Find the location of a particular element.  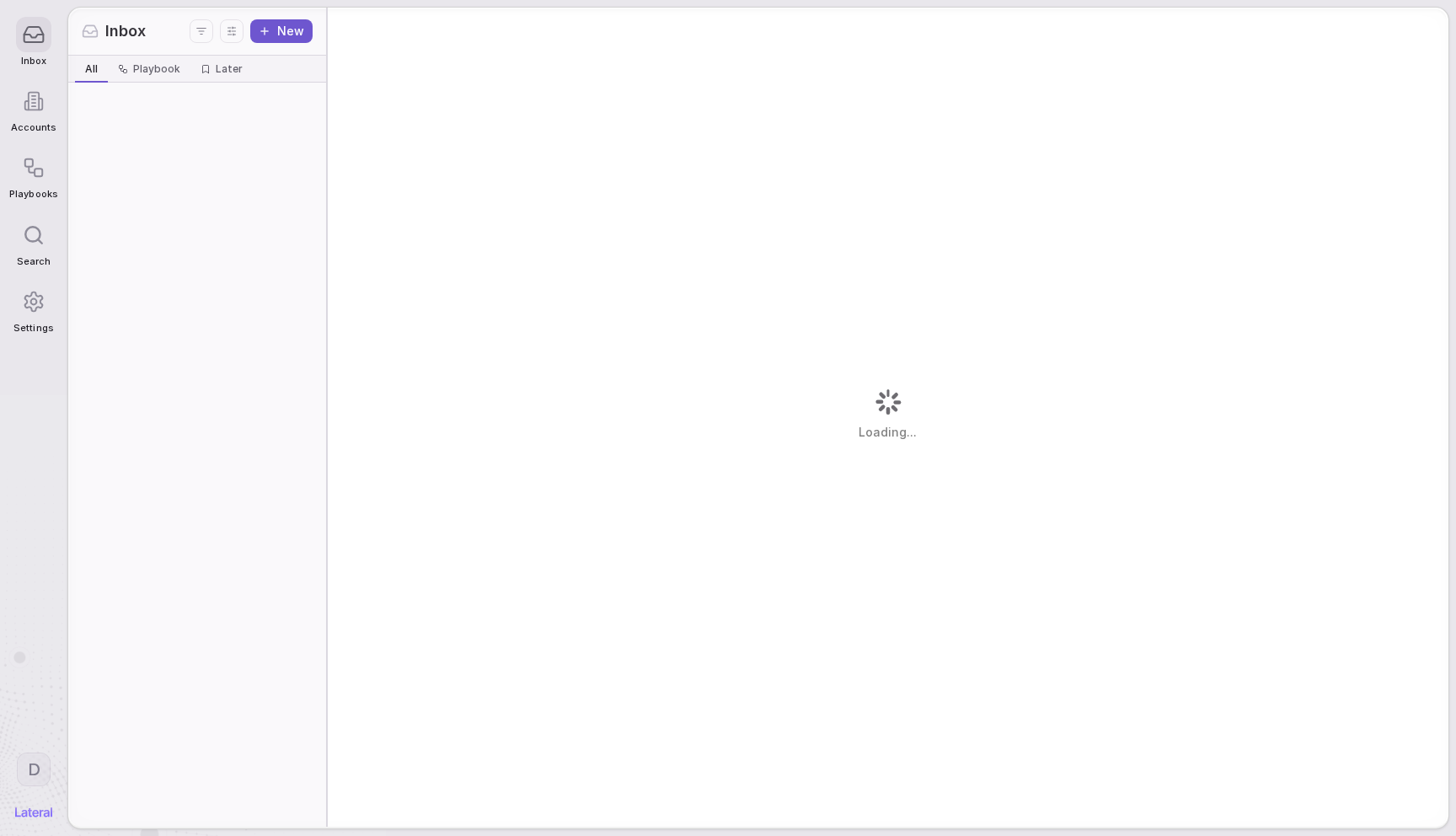

span: Settings is located at coordinates (33, 328).